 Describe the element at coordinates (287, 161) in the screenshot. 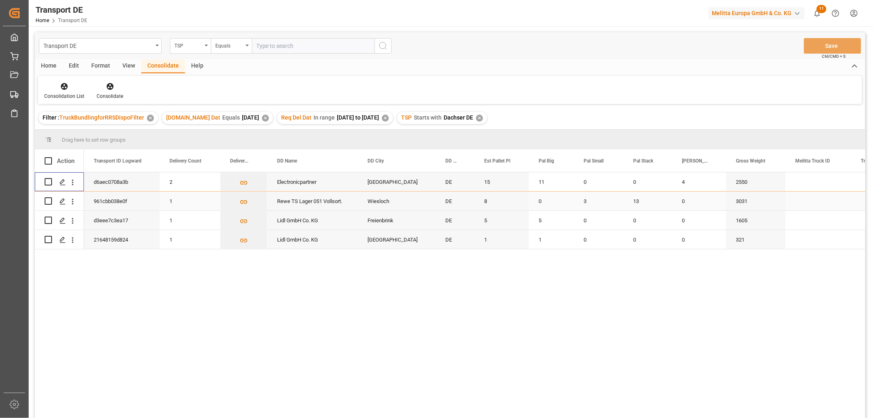

I see `span: DD Name` at that location.